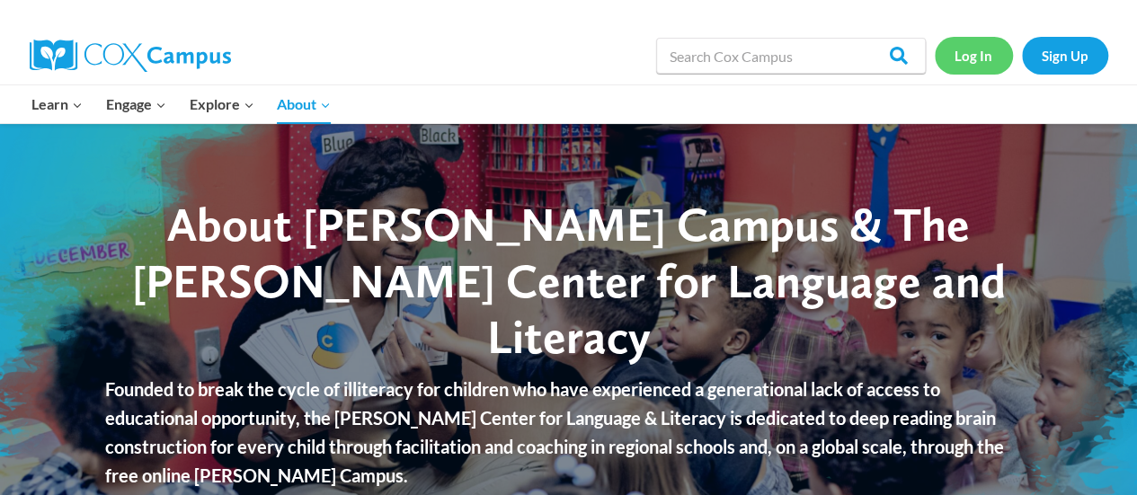 The image size is (1137, 495). I want to click on a: Log In, so click(973, 55).